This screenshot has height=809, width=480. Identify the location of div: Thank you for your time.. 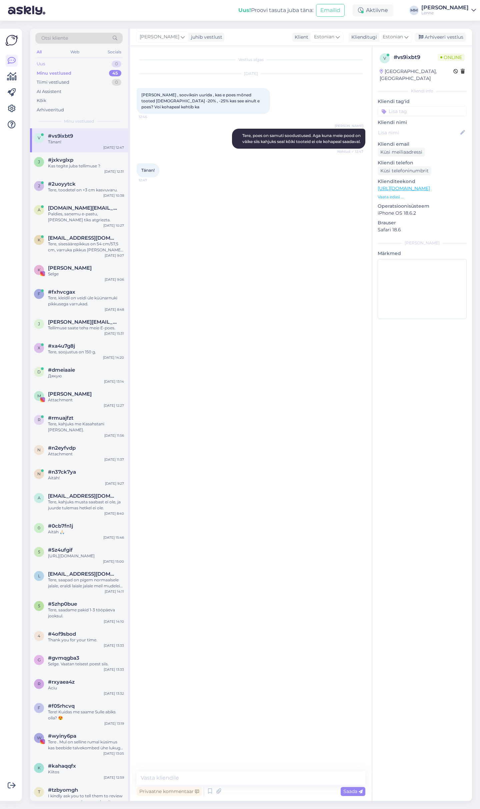
(86, 640).